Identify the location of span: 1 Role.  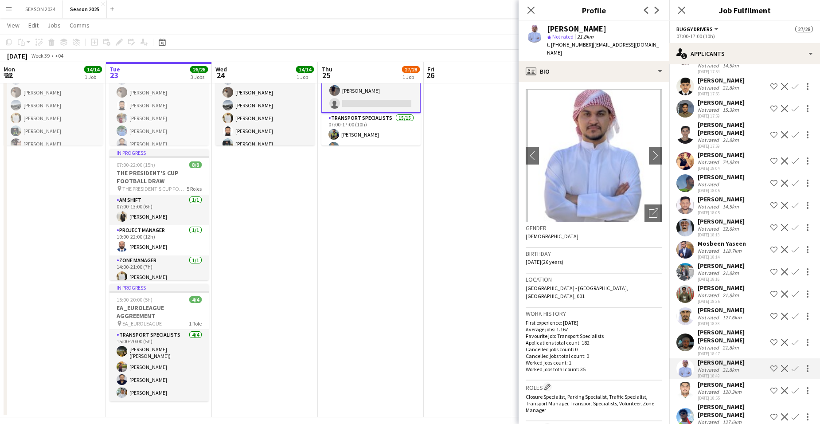
(195, 323).